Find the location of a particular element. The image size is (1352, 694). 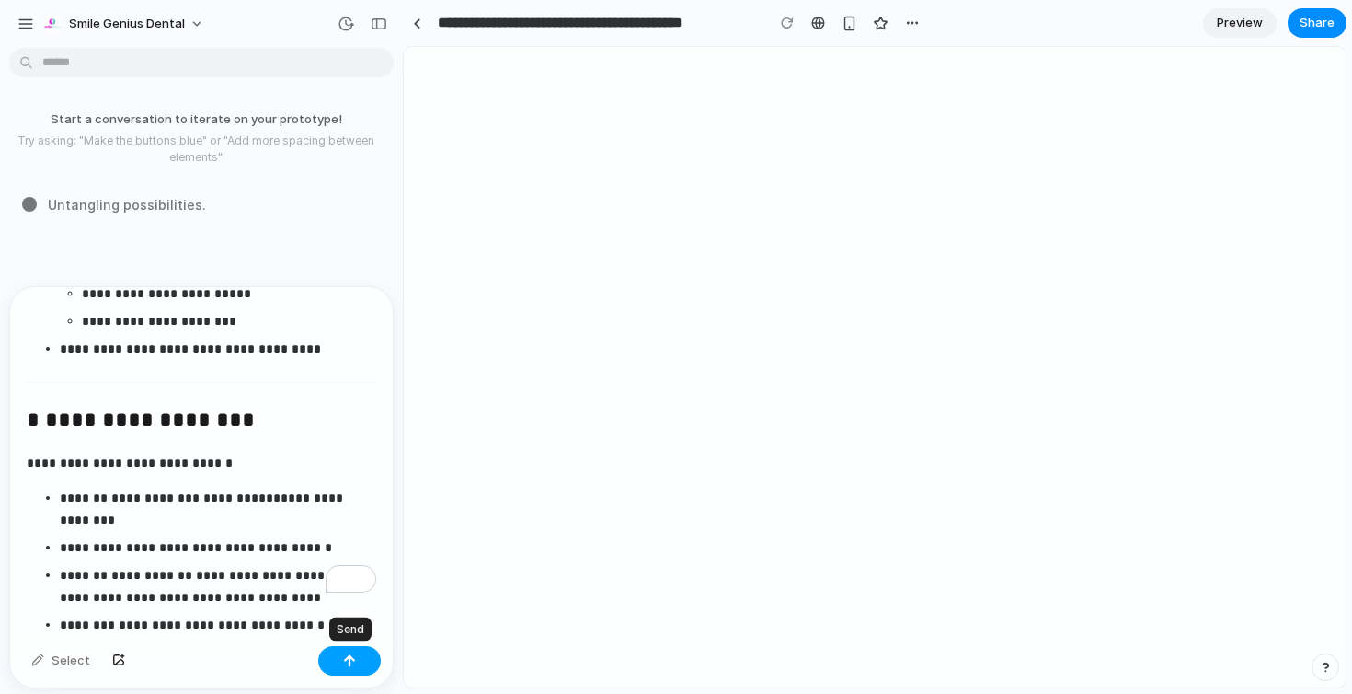

a: Preview is located at coordinates (1240, 23).